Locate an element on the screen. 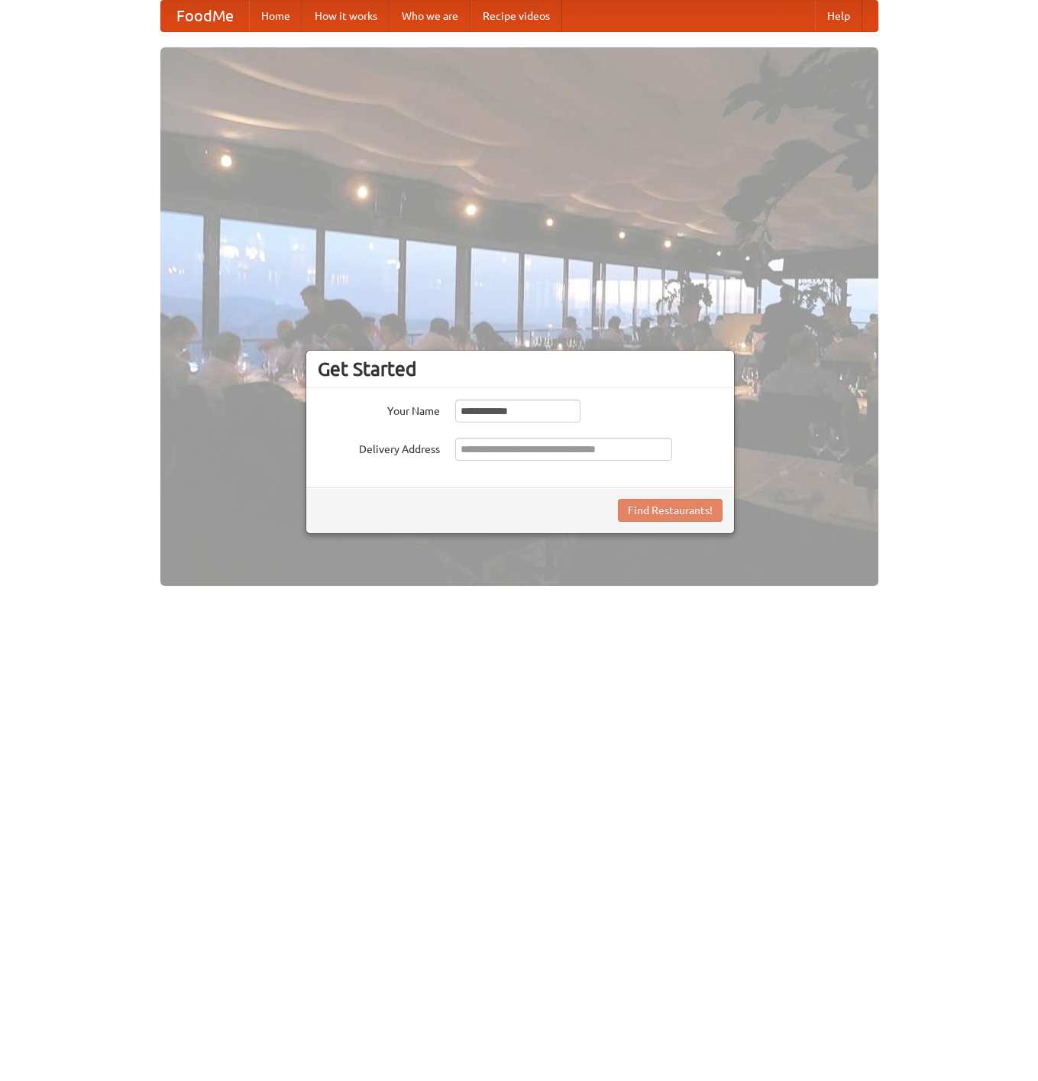 The width and height of the screenshot is (1038, 1081). h3: Get Started is located at coordinates (520, 369).